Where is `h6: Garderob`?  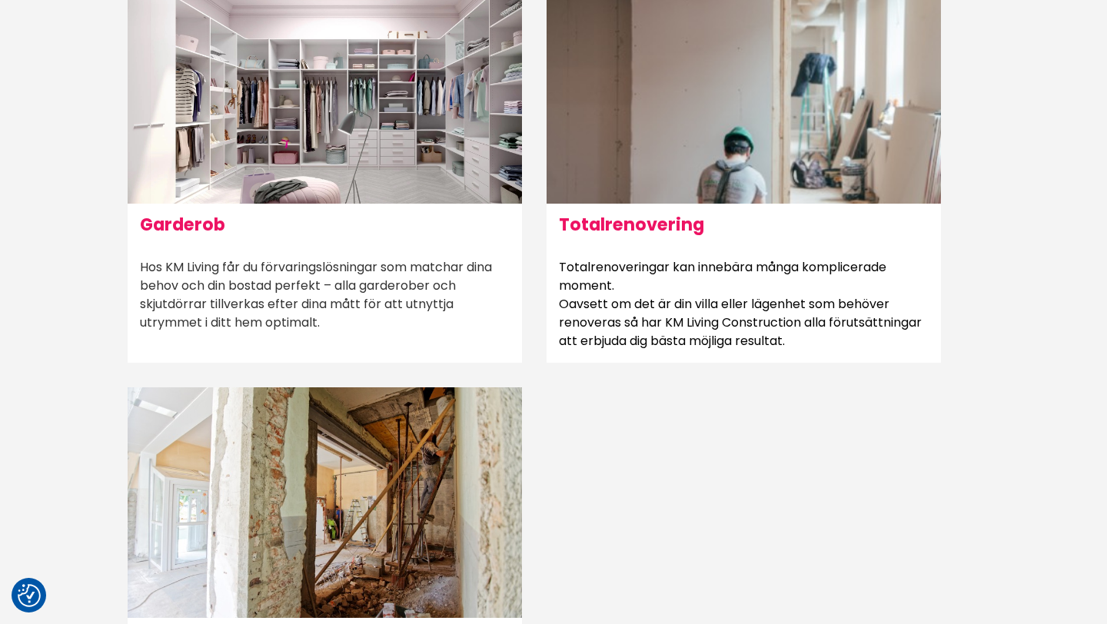
h6: Garderob is located at coordinates (324, 224).